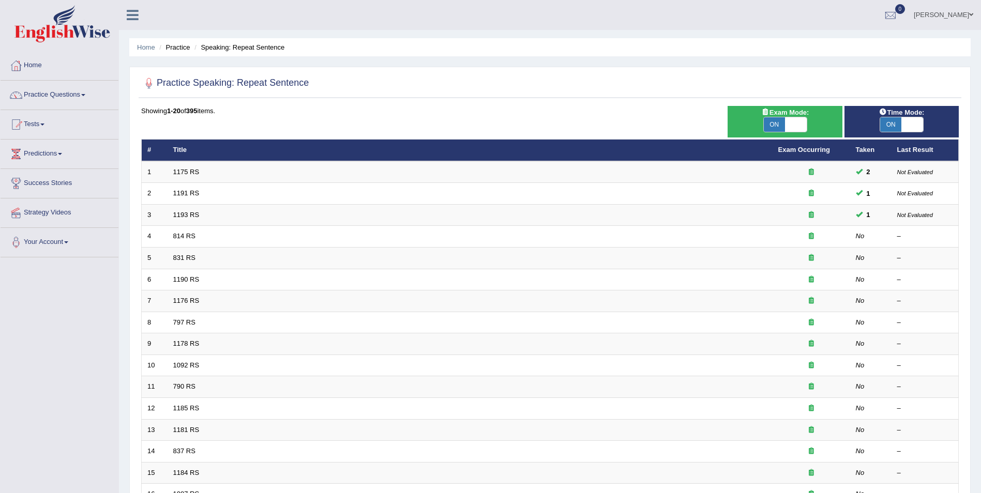  I want to click on td: 13, so click(155, 430).